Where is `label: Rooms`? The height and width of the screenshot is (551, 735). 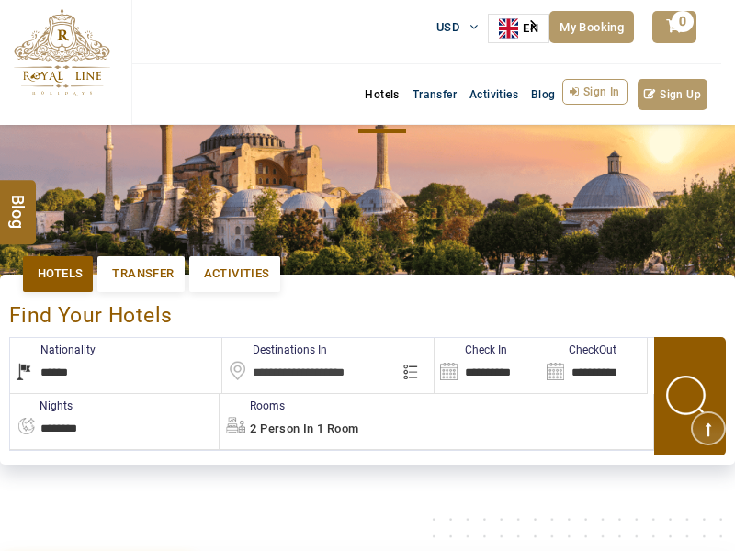 label: Rooms is located at coordinates (252, 406).